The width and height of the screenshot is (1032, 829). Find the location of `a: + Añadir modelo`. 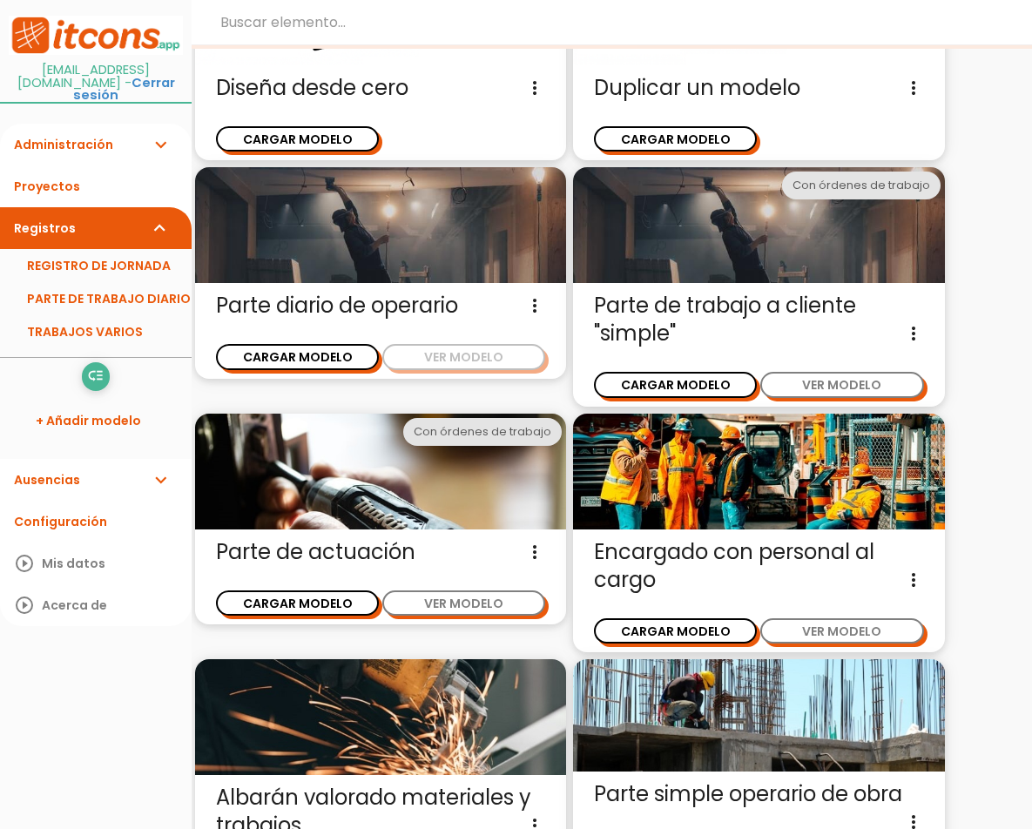

a: + Añadir modelo is located at coordinates (96, 421).